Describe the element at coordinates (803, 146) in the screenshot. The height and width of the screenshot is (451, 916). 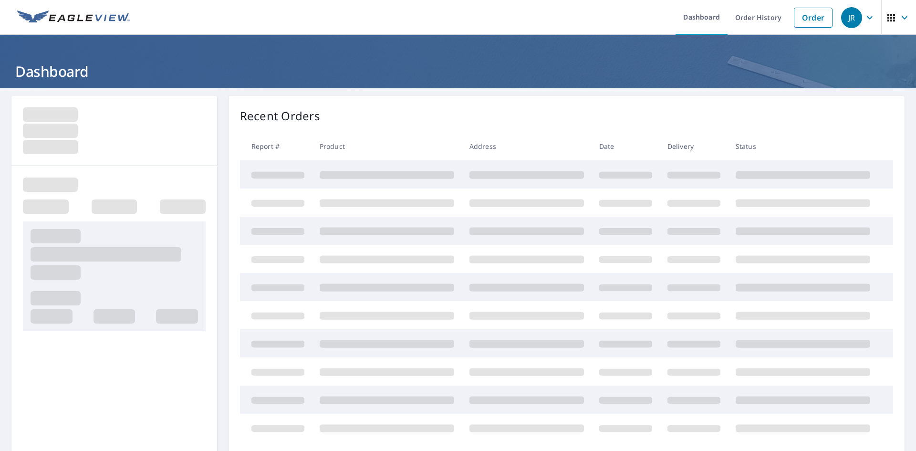
I see `th: Status` at that location.